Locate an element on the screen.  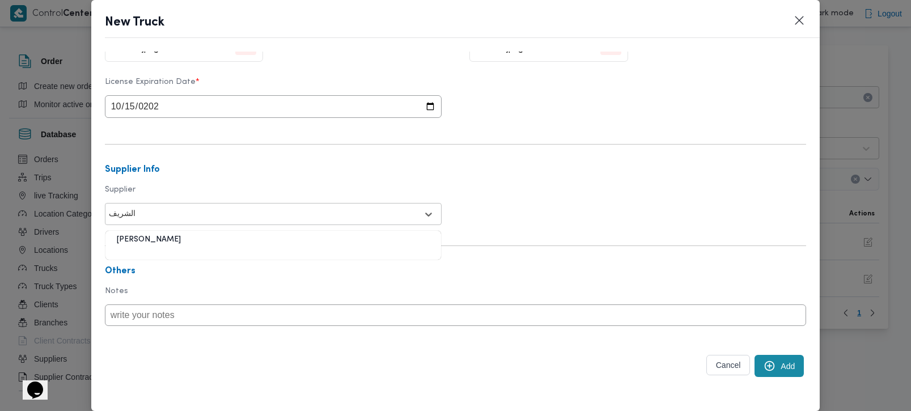
button: Add is located at coordinates (779, 366).